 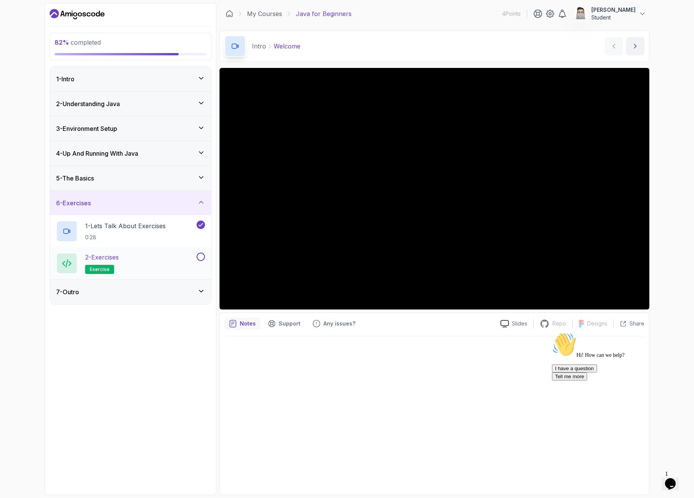 I want to click on p: Support, so click(x=289, y=324).